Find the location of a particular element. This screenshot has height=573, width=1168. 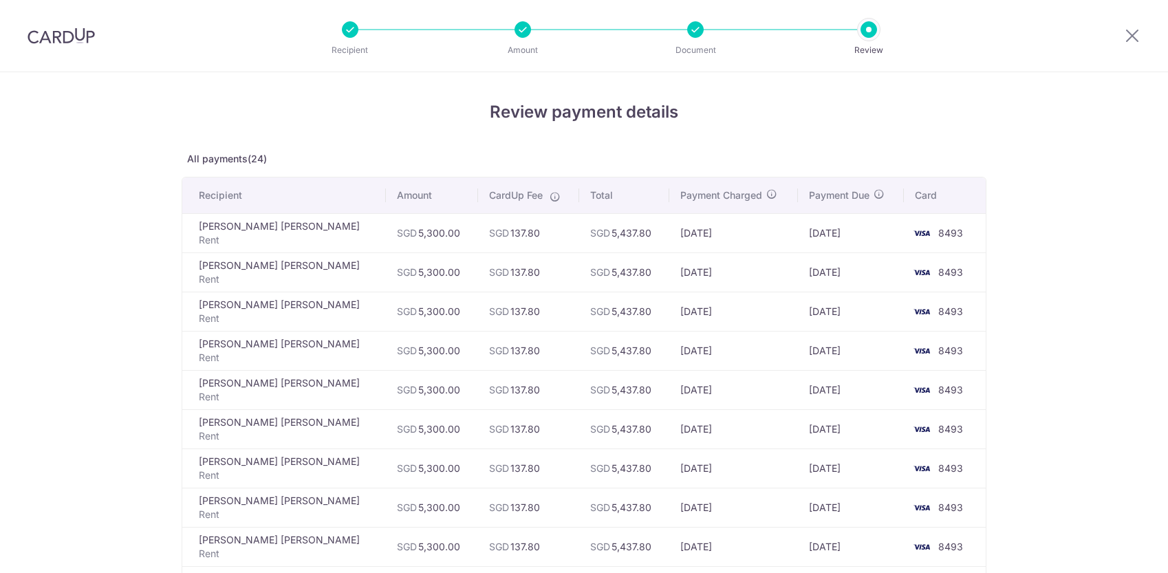

th: Amount is located at coordinates (432, 195).